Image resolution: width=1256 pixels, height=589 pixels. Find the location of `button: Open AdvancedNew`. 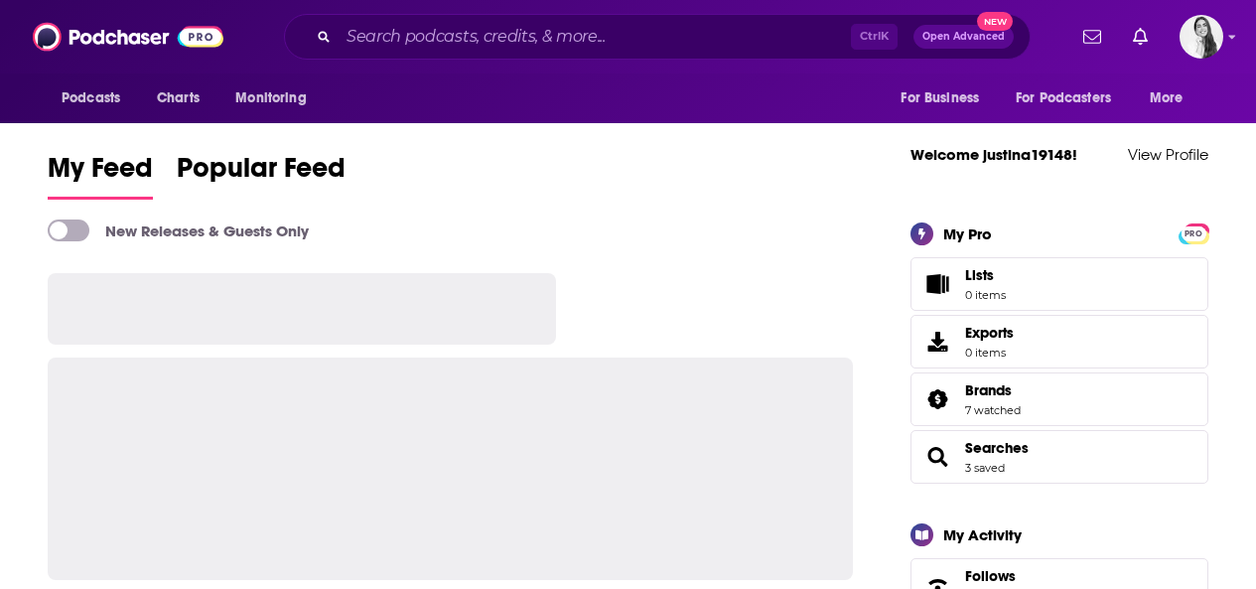

button: Open AdvancedNew is located at coordinates (963, 37).